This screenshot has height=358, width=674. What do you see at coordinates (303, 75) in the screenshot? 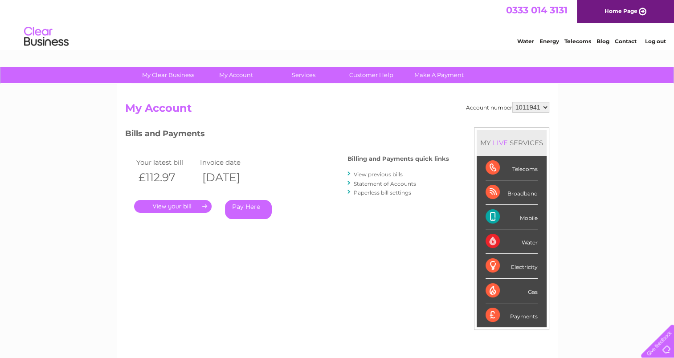
I see `a: Services` at bounding box center [303, 75].